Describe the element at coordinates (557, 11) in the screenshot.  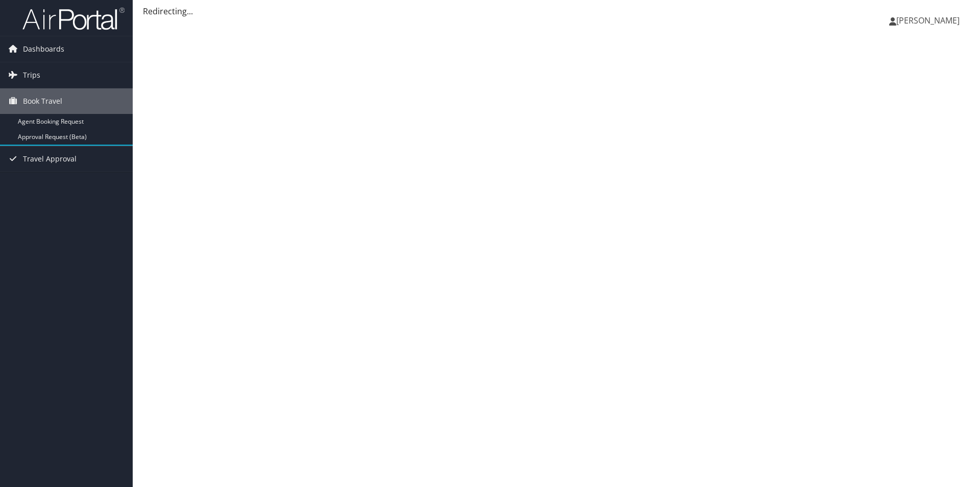
I see `div: Redirecting...` at that location.